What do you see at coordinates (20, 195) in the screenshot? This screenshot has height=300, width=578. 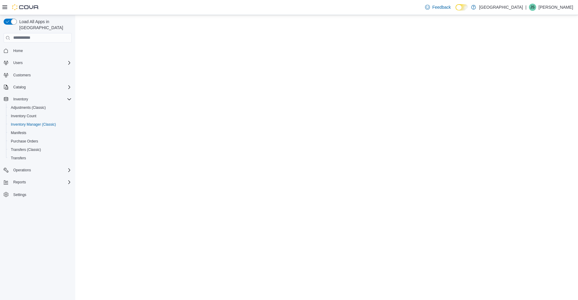 I see `a: Settings` at bounding box center [20, 195].